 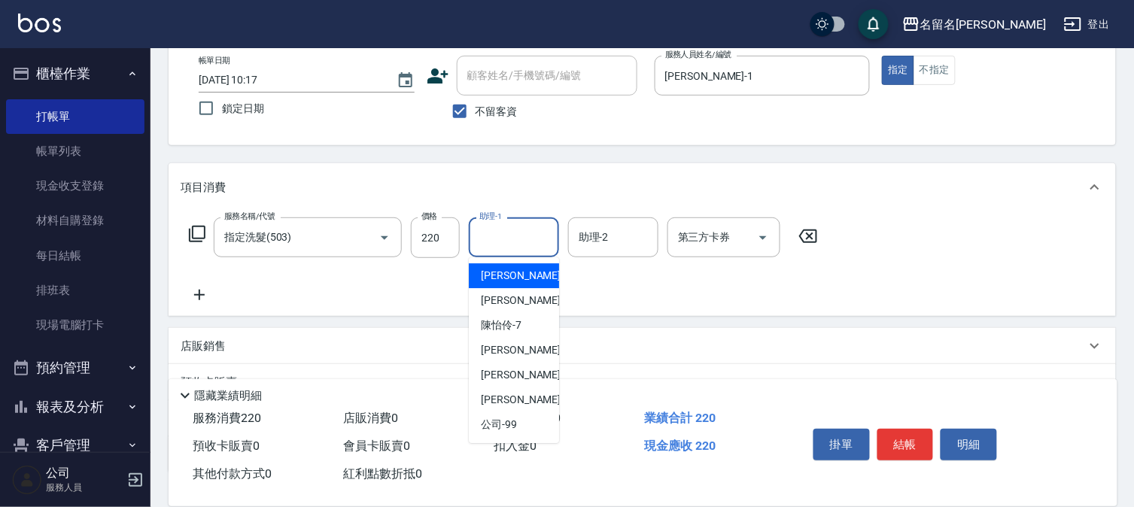 What do you see at coordinates (898, 70) in the screenshot?
I see `button: 指定` at bounding box center [898, 70].